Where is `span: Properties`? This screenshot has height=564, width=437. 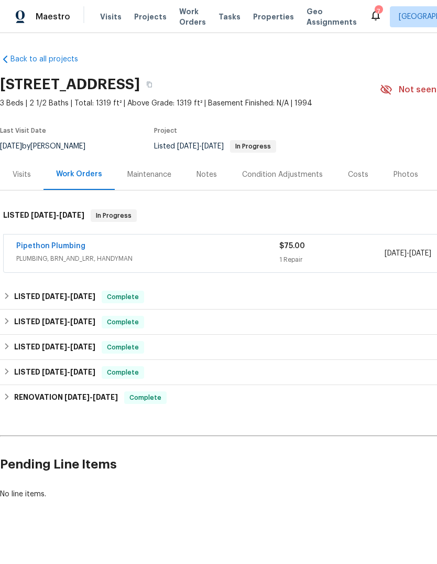
span: Properties is located at coordinates (274, 17).